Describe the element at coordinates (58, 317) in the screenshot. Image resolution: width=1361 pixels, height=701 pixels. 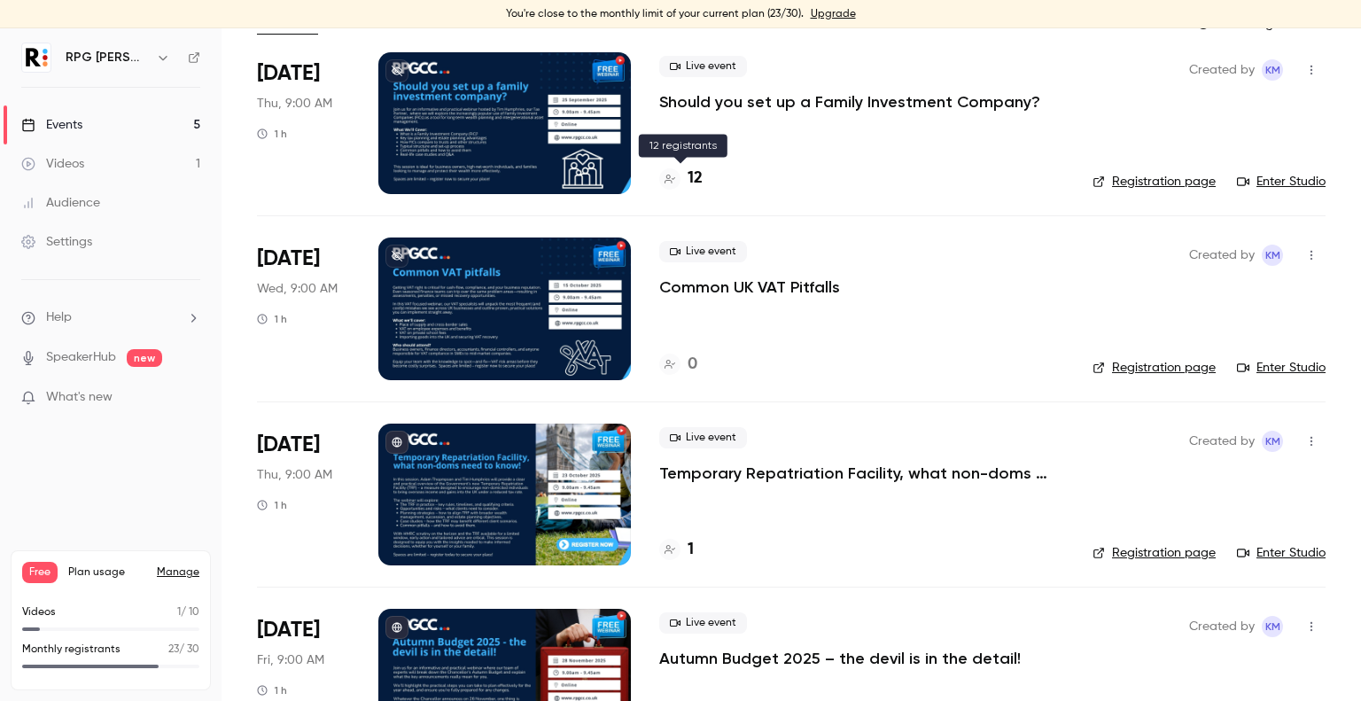
I see `span: Help` at that location.